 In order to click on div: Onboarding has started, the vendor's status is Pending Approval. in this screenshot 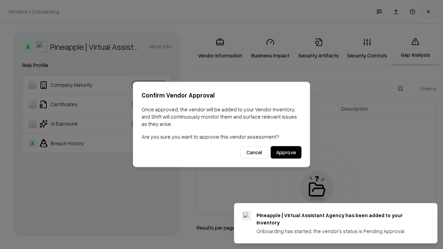, I will do `click(338, 231)`.